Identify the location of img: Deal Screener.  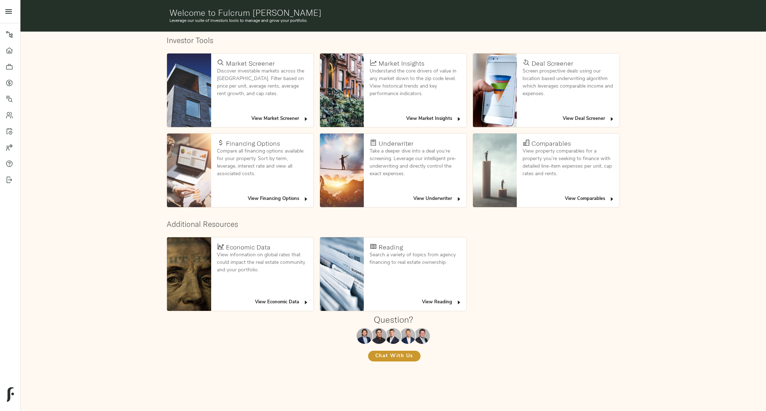
(495, 90).